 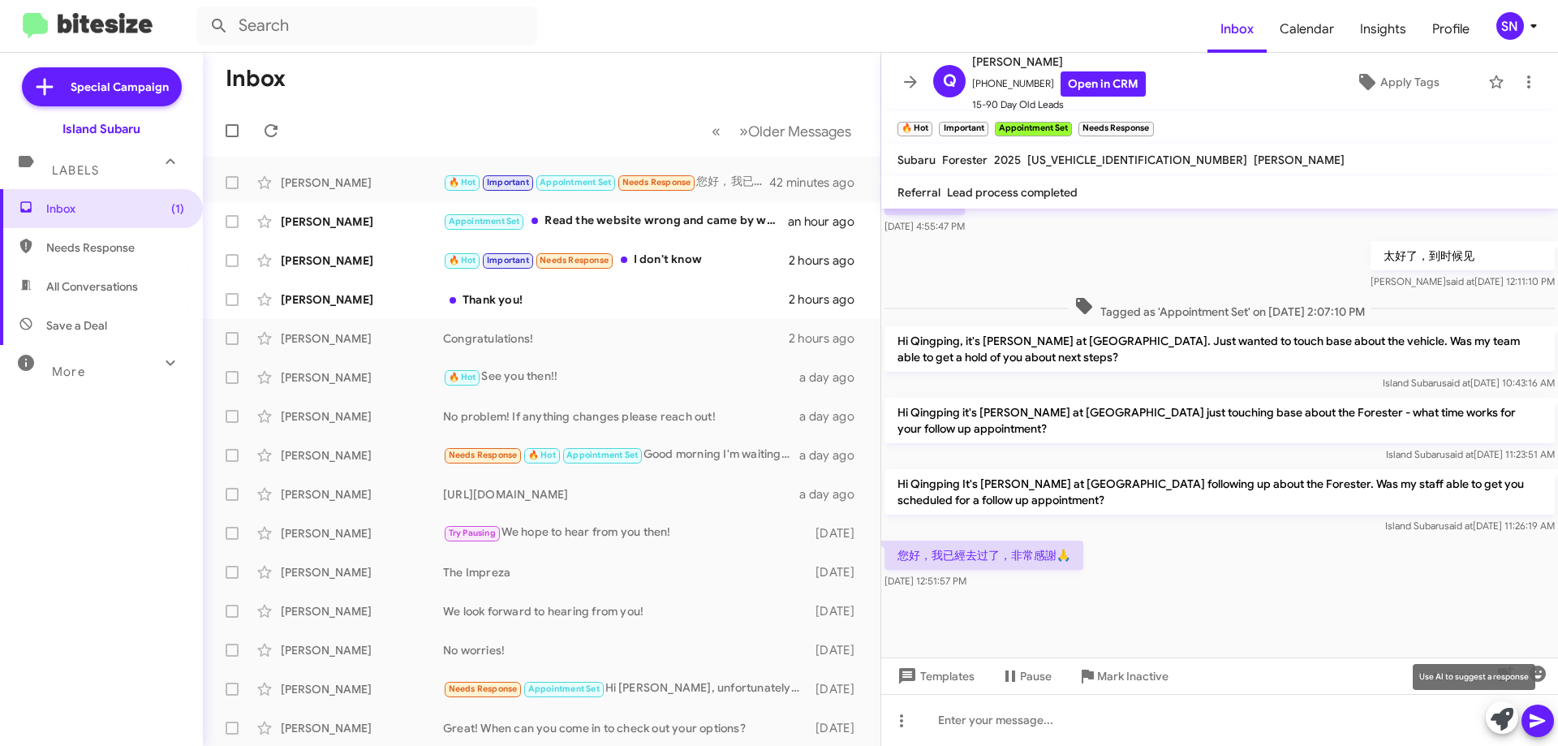 What do you see at coordinates (1116, 129) in the screenshot?
I see `small: Needs Response` at bounding box center [1116, 129].